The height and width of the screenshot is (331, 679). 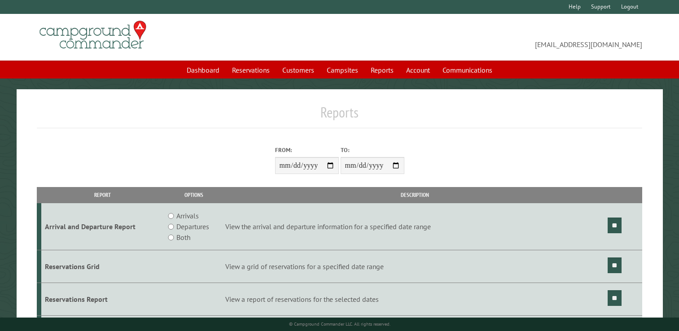 What do you see at coordinates (203, 70) in the screenshot?
I see `a: Dashboard` at bounding box center [203, 70].